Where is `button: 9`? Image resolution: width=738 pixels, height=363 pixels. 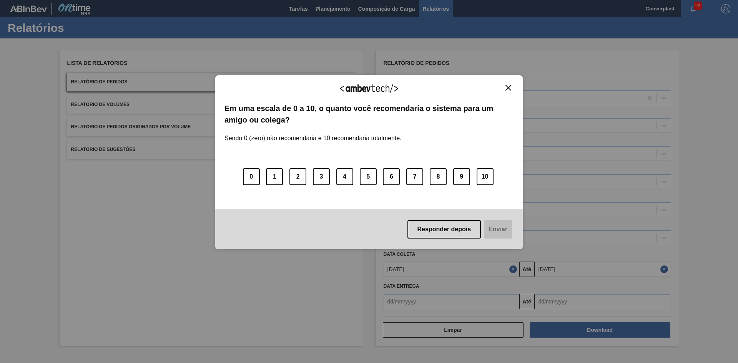 button: 9 is located at coordinates (461, 177).